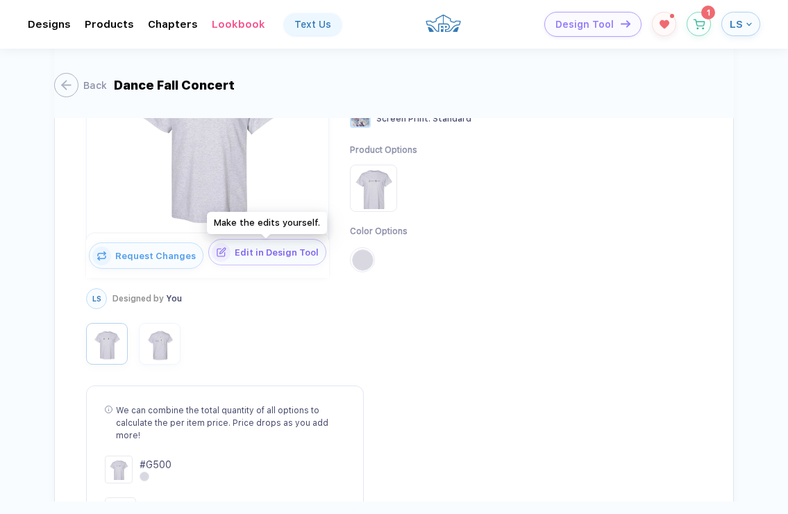 This screenshot has height=514, width=788. I want to click on div: We can combine the total quantity of all options to calculate the per item price. Price drops as ..., so click(231, 423).